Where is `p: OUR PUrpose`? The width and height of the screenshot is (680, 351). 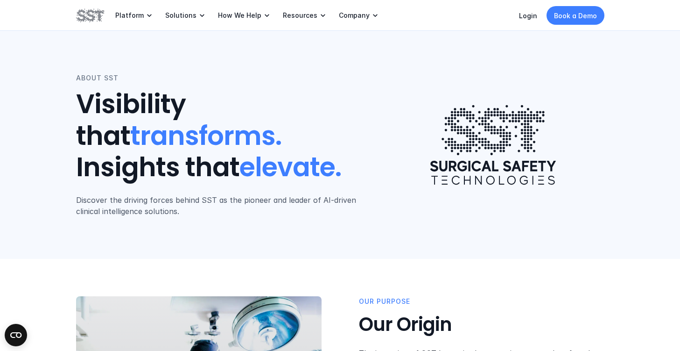
p: OUR PUrpose is located at coordinates (385, 301).